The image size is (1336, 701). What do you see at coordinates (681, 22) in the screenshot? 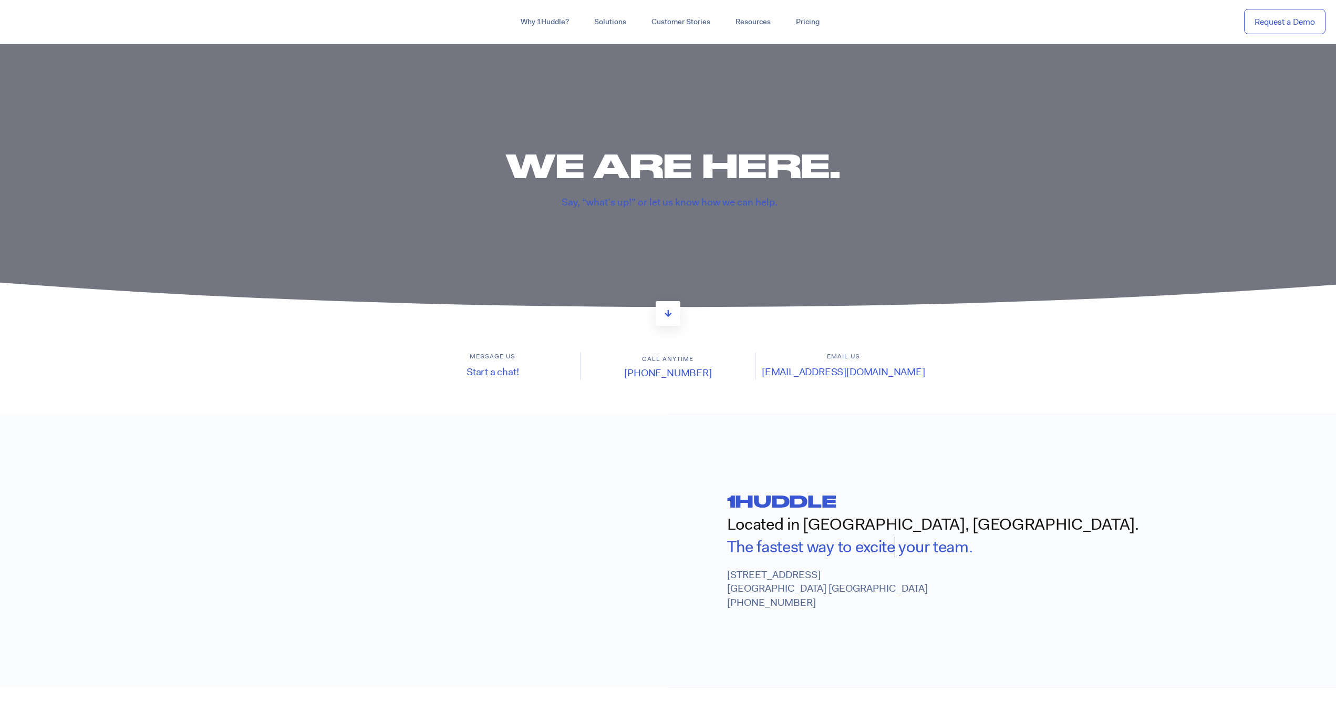
I see `a: Customer Stories` at bounding box center [681, 22].